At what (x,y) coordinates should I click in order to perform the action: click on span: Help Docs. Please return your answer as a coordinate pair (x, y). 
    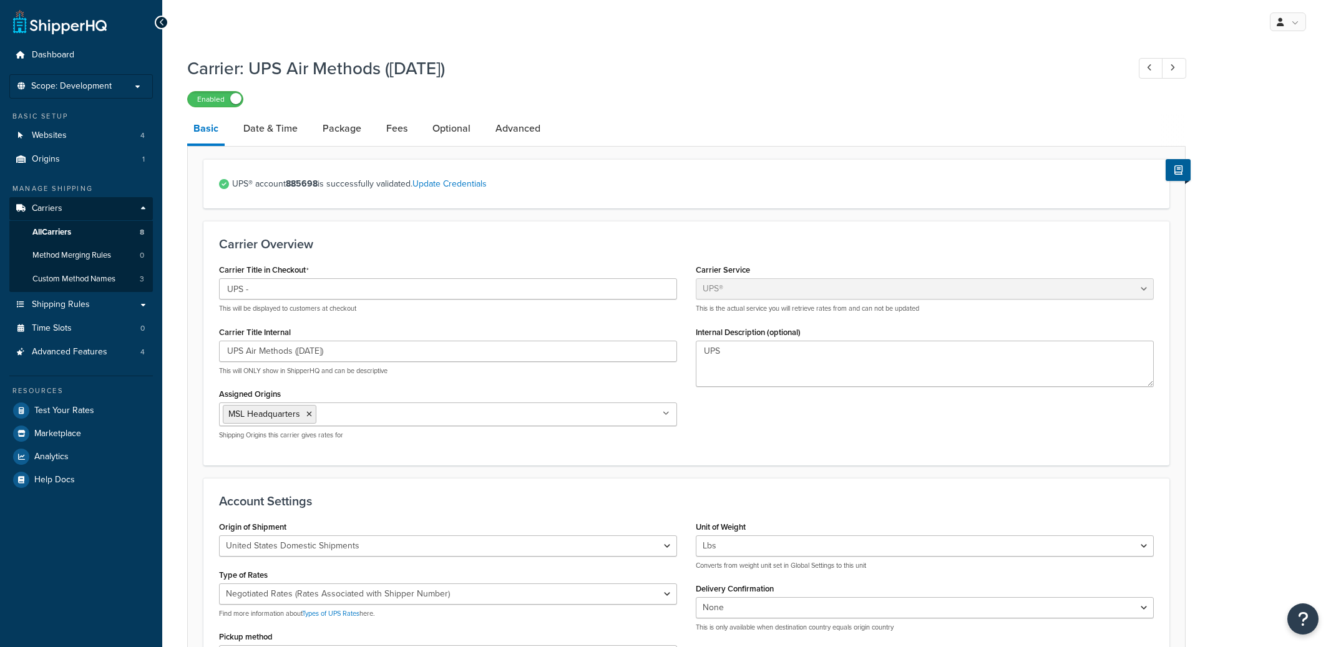
    Looking at the image, I should click on (54, 480).